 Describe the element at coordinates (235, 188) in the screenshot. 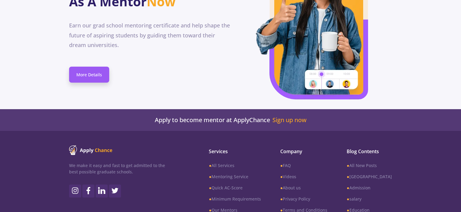

I see `a: ●Quick AC-Score` at that location.